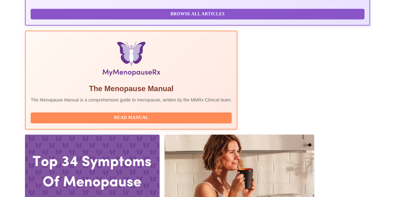 This screenshot has height=197, width=395. I want to click on span: Read Manual, so click(131, 118).